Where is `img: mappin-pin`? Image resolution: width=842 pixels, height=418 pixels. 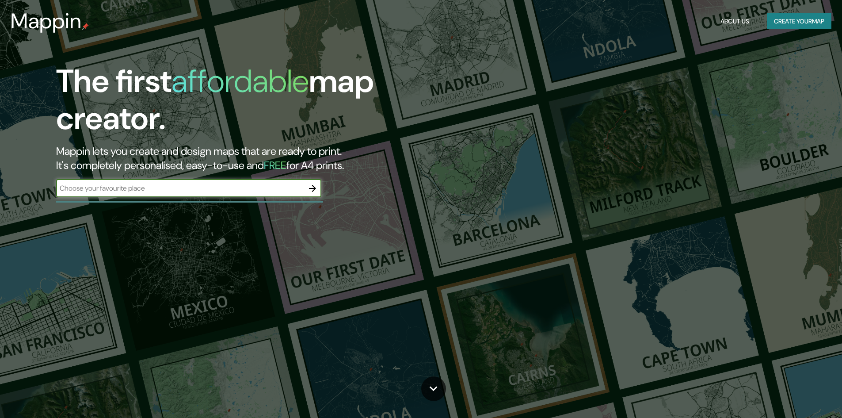
img: mappin-pin is located at coordinates (85, 27).